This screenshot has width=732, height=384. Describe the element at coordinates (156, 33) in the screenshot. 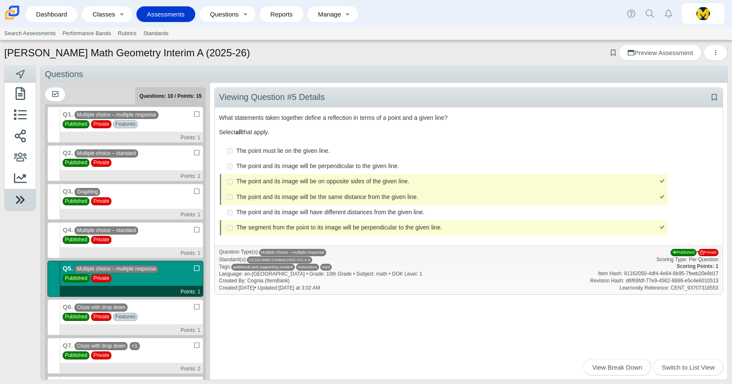

I see `a: Standards` at that location.